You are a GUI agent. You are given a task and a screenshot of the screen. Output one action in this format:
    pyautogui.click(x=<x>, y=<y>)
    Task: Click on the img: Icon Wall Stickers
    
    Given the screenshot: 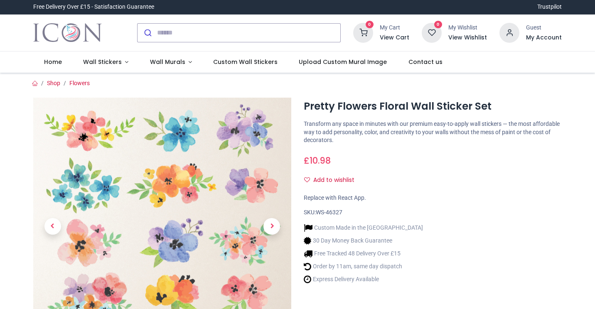 What is the action you would take?
    pyautogui.click(x=67, y=33)
    